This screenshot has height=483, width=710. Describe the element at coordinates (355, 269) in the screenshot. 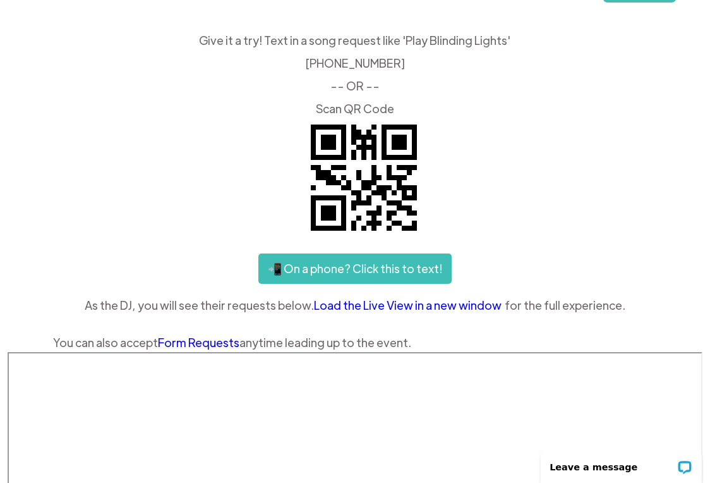

I see `a: 📲 On a phone? Click this to text!` at that location.